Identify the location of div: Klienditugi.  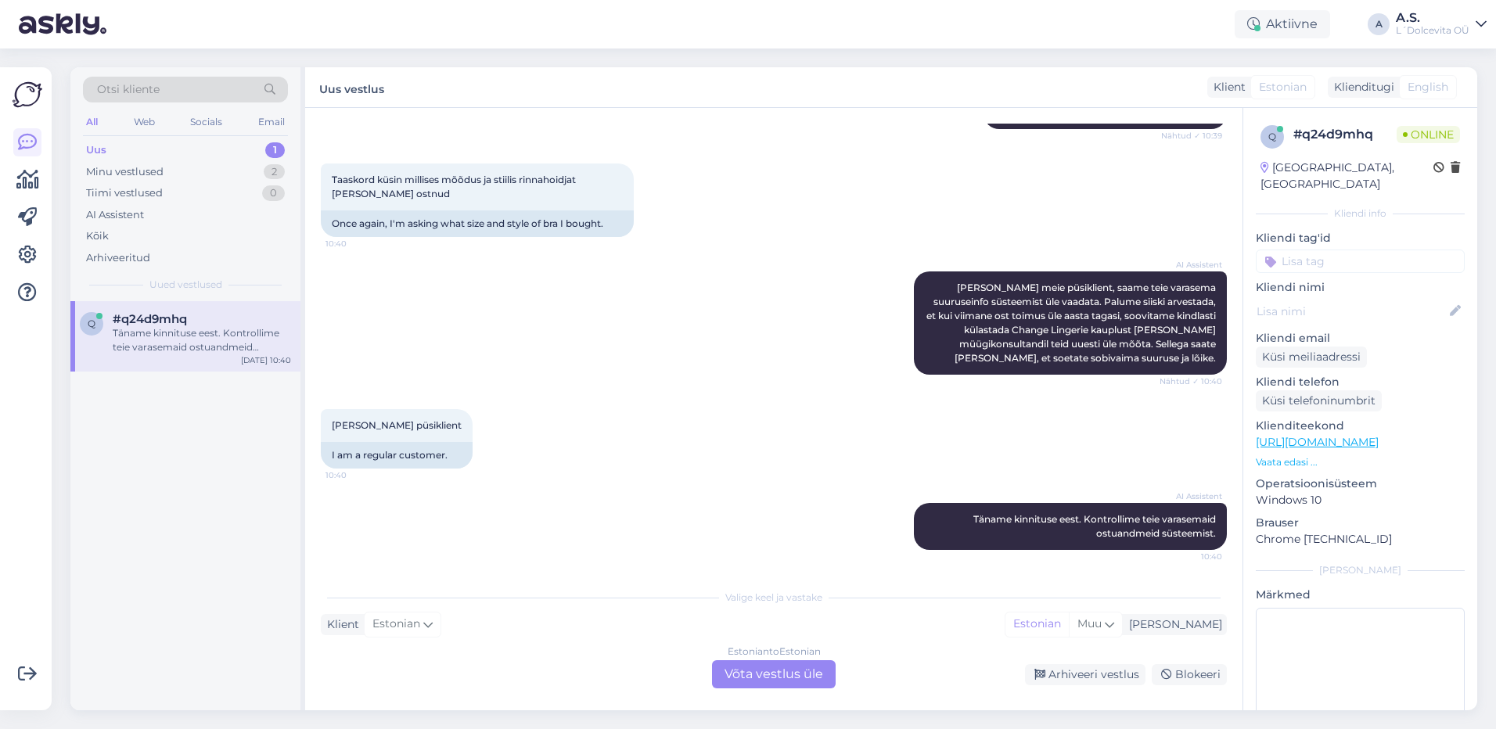
(1360, 87).